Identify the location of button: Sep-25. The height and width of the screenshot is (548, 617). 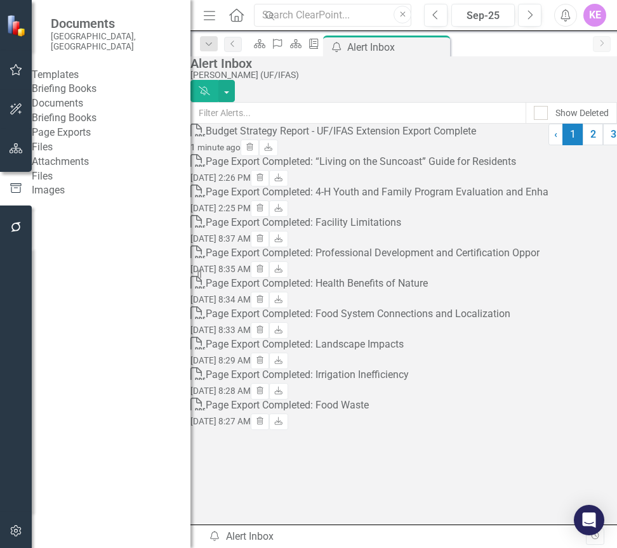
(483, 15).